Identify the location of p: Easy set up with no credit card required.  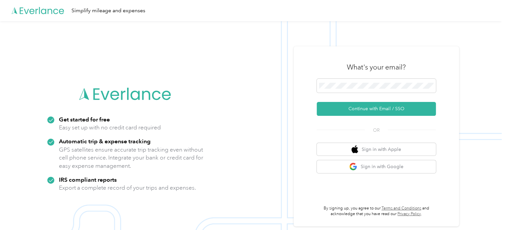
(110, 127).